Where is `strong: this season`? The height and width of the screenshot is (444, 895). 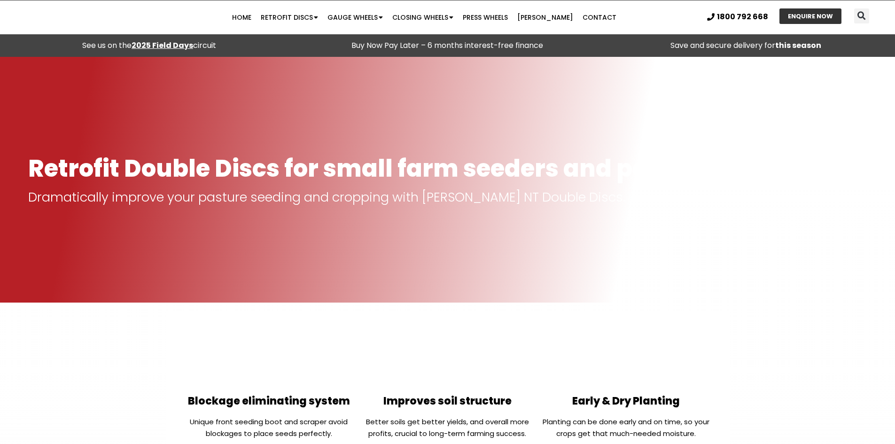
strong: this season is located at coordinates (798, 45).